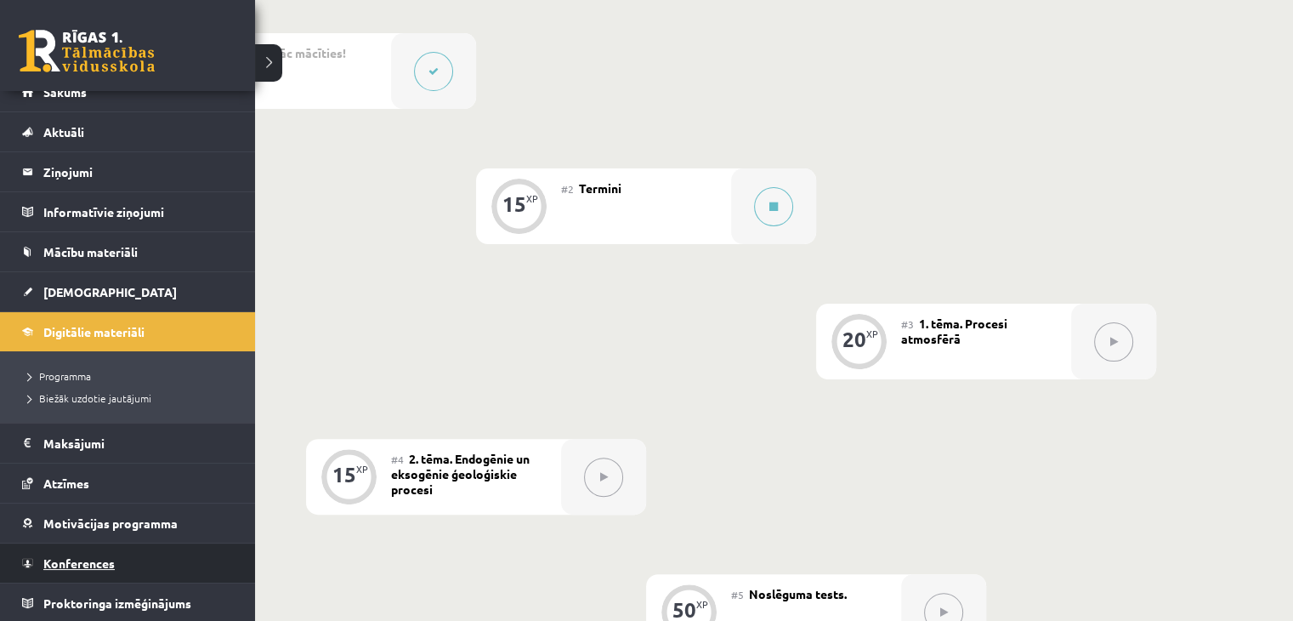 The width and height of the screenshot is (1293, 621). I want to click on span: Motivācijas programma, so click(111, 523).